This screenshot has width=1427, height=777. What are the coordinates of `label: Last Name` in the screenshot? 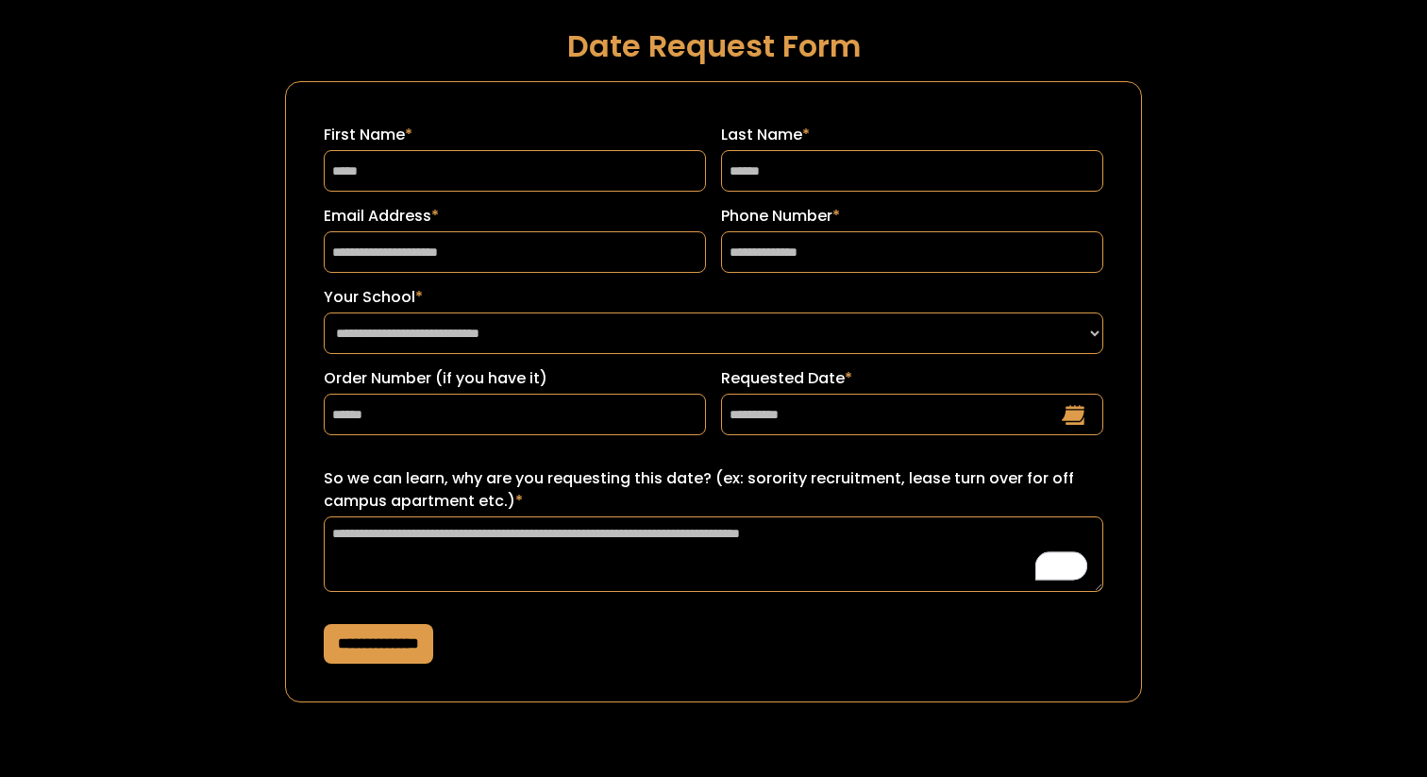 It's located at (912, 135).